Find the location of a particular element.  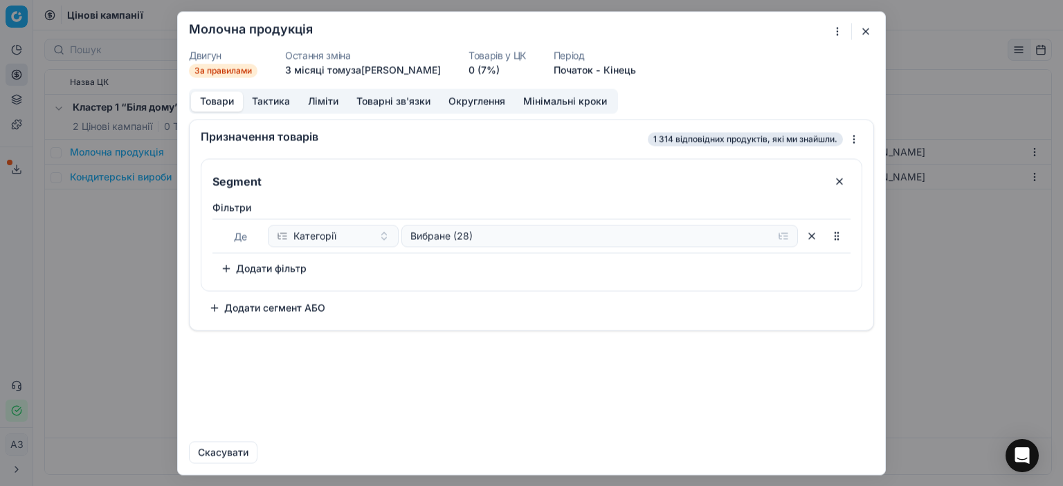

font: Мінімальні кроки is located at coordinates (565, 100).